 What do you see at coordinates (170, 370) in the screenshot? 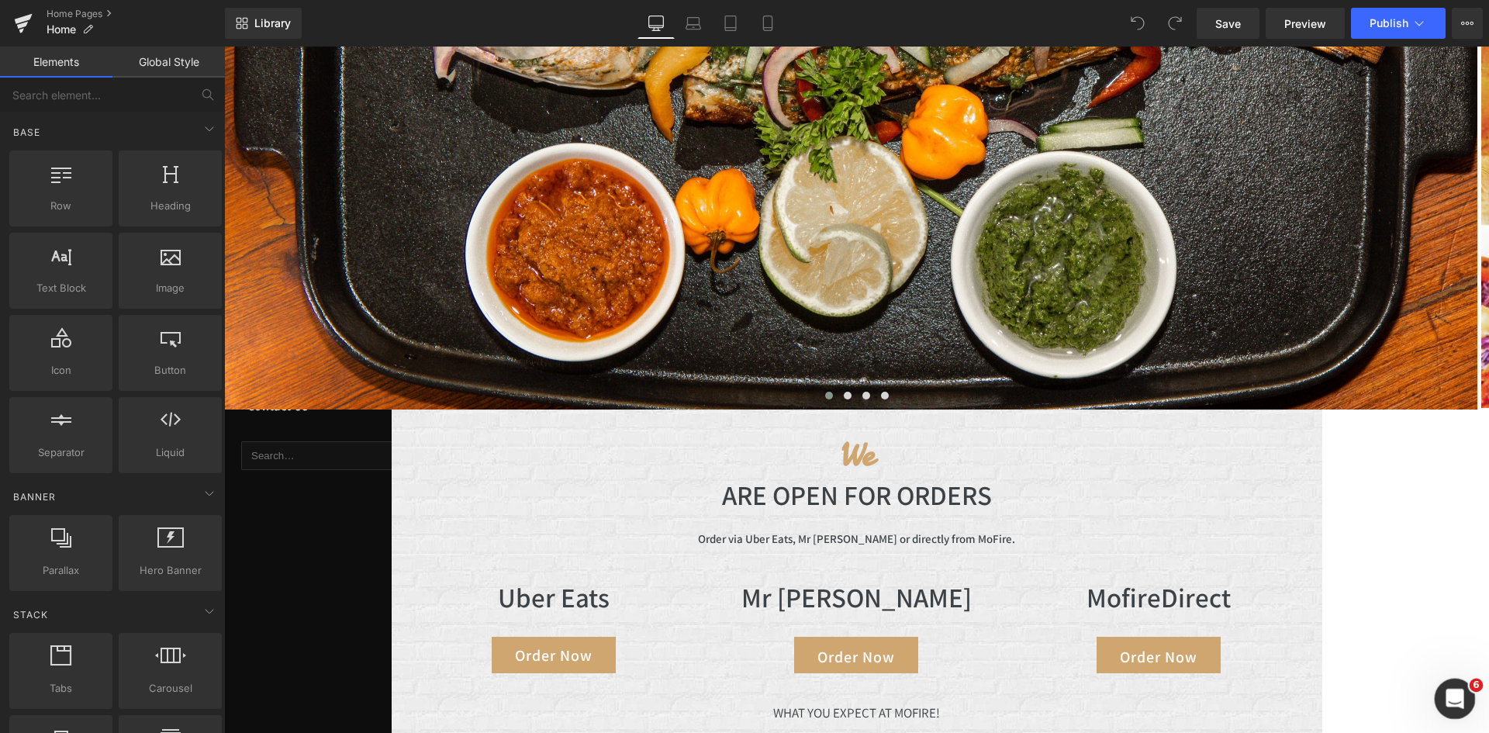
I see `span: Button` at bounding box center [170, 370].